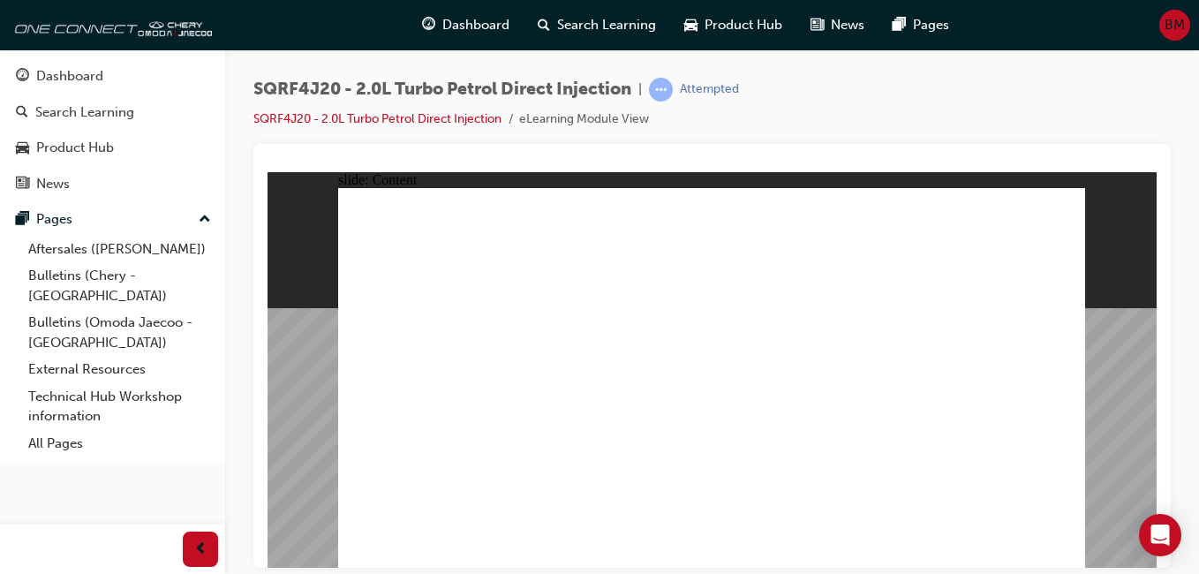 Image resolution: width=1199 pixels, height=574 pixels. Describe the element at coordinates (476, 25) in the screenshot. I see `span: Dashboard` at that location.